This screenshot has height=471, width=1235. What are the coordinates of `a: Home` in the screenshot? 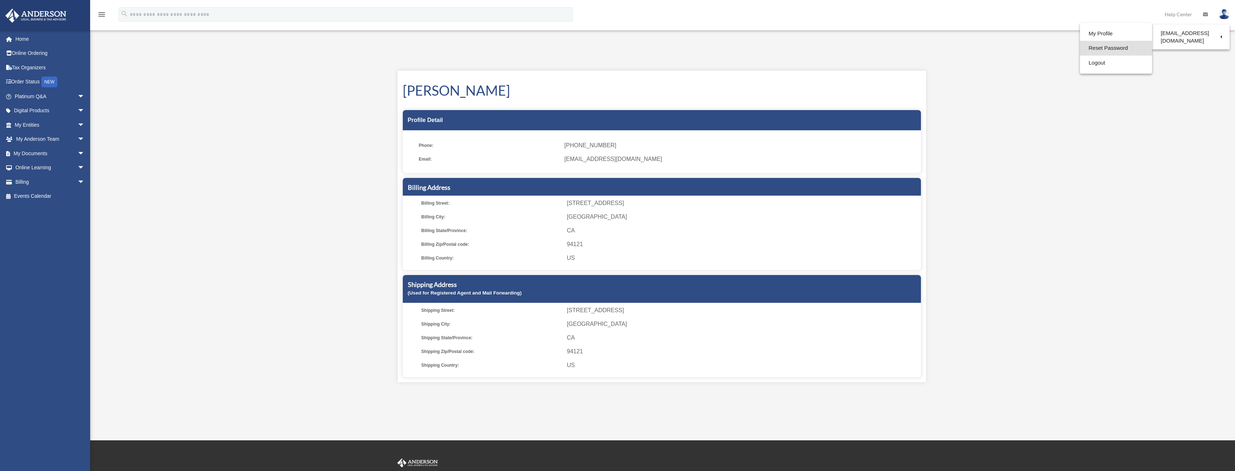 It's located at (50, 39).